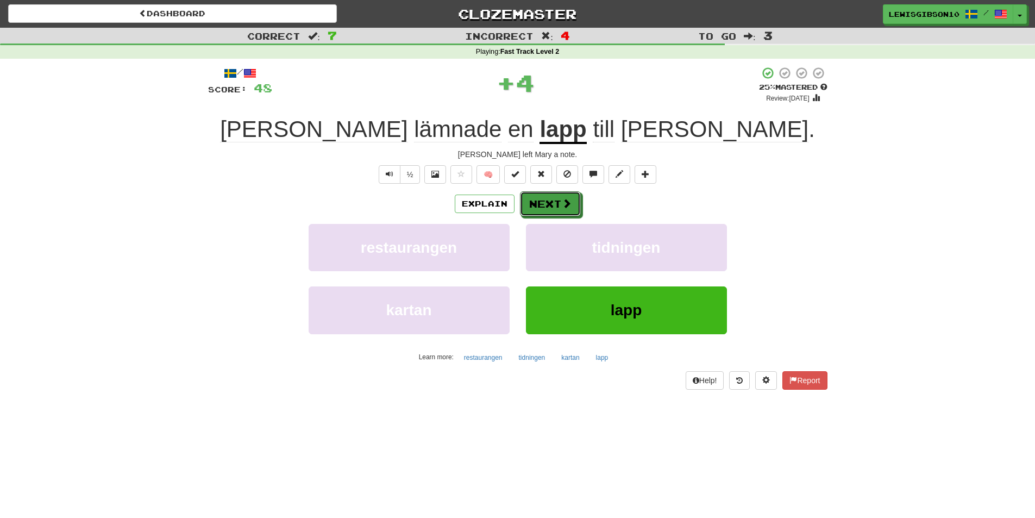  I want to click on button: Help!, so click(705, 380).